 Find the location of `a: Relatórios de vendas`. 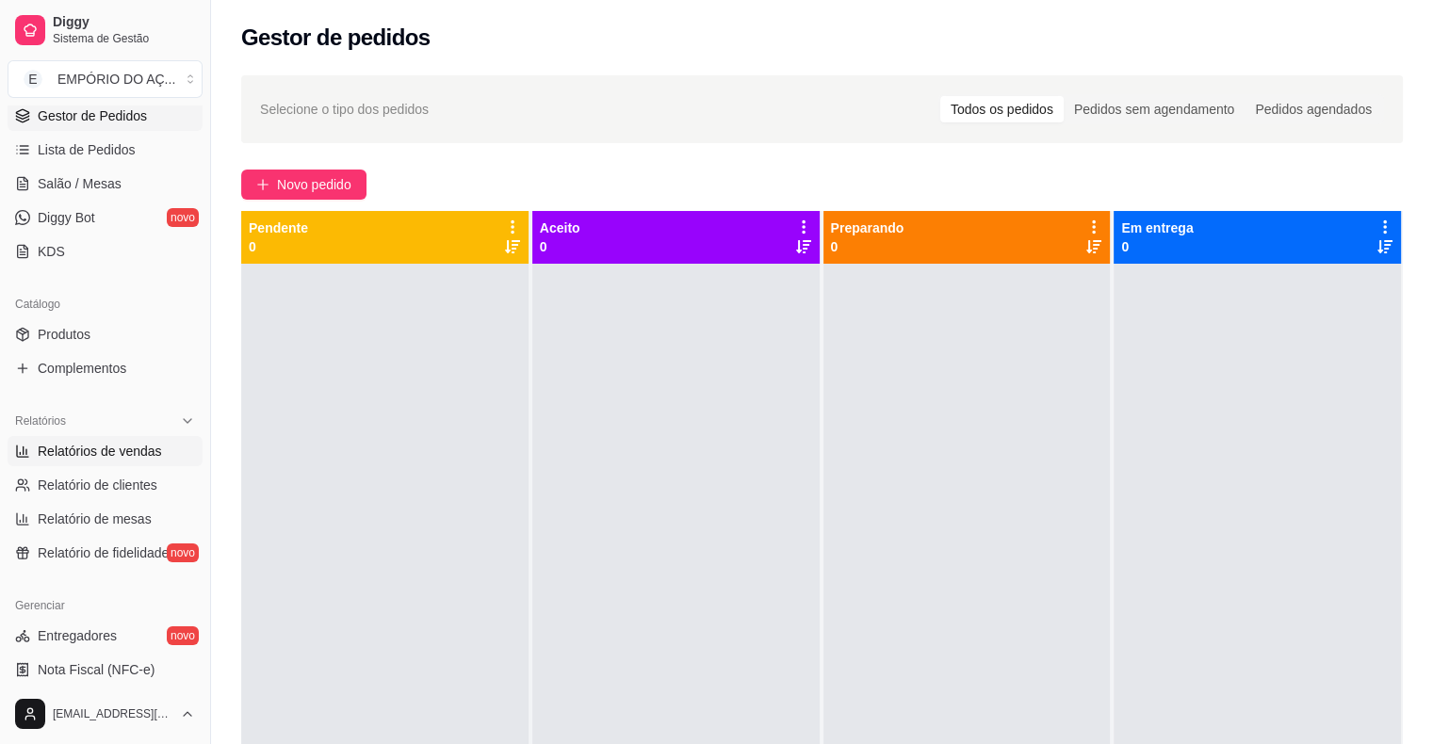

a: Relatórios de vendas is located at coordinates (105, 451).